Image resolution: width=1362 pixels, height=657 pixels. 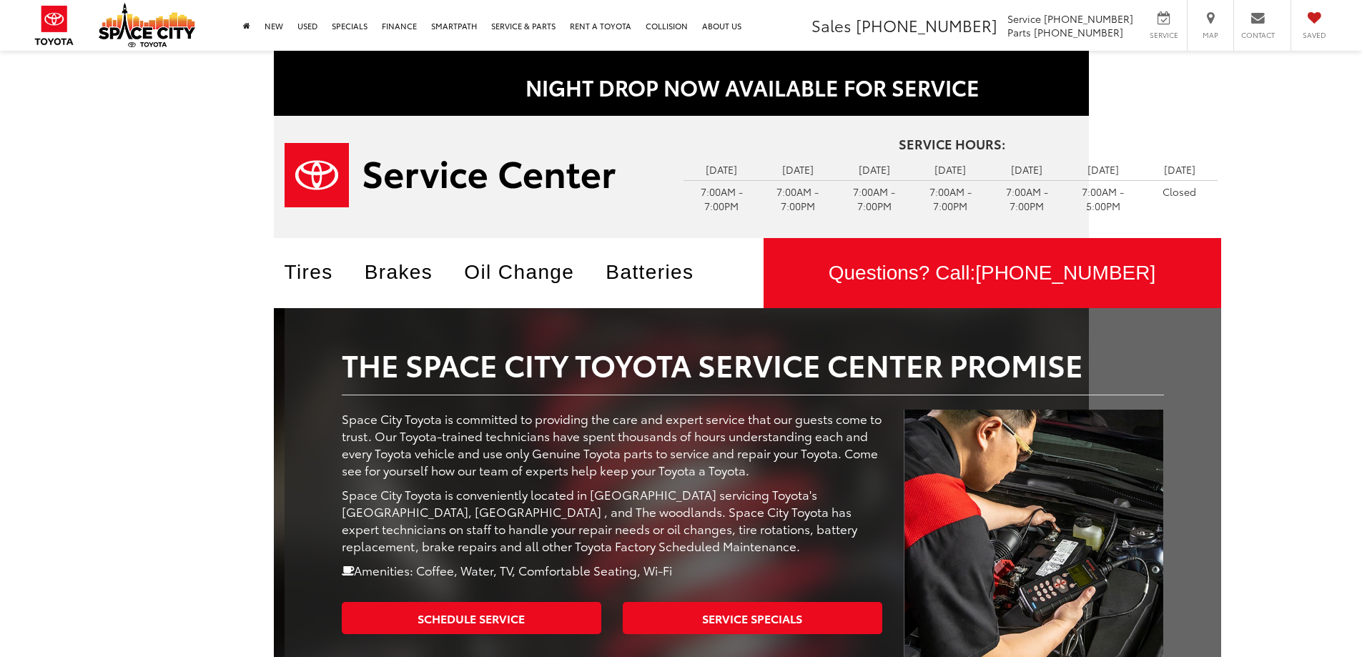 What do you see at coordinates (753, 364) in the screenshot?
I see `h2: The Space City Toyota Service Center Promise` at bounding box center [753, 364].